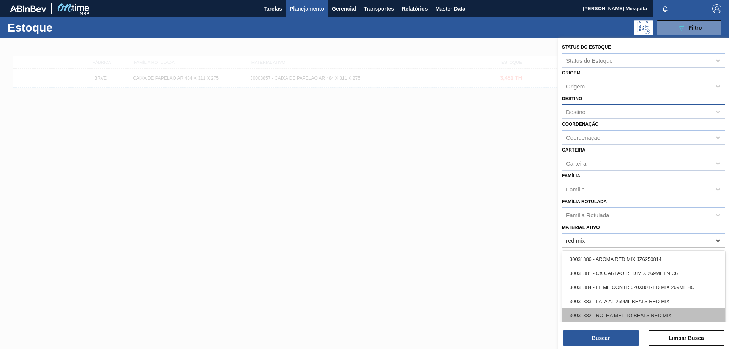 The image size is (729, 349). Describe the element at coordinates (644, 259) in the screenshot. I see `div: 30031886 - AROMA RED MIX JZ6250814` at that location.